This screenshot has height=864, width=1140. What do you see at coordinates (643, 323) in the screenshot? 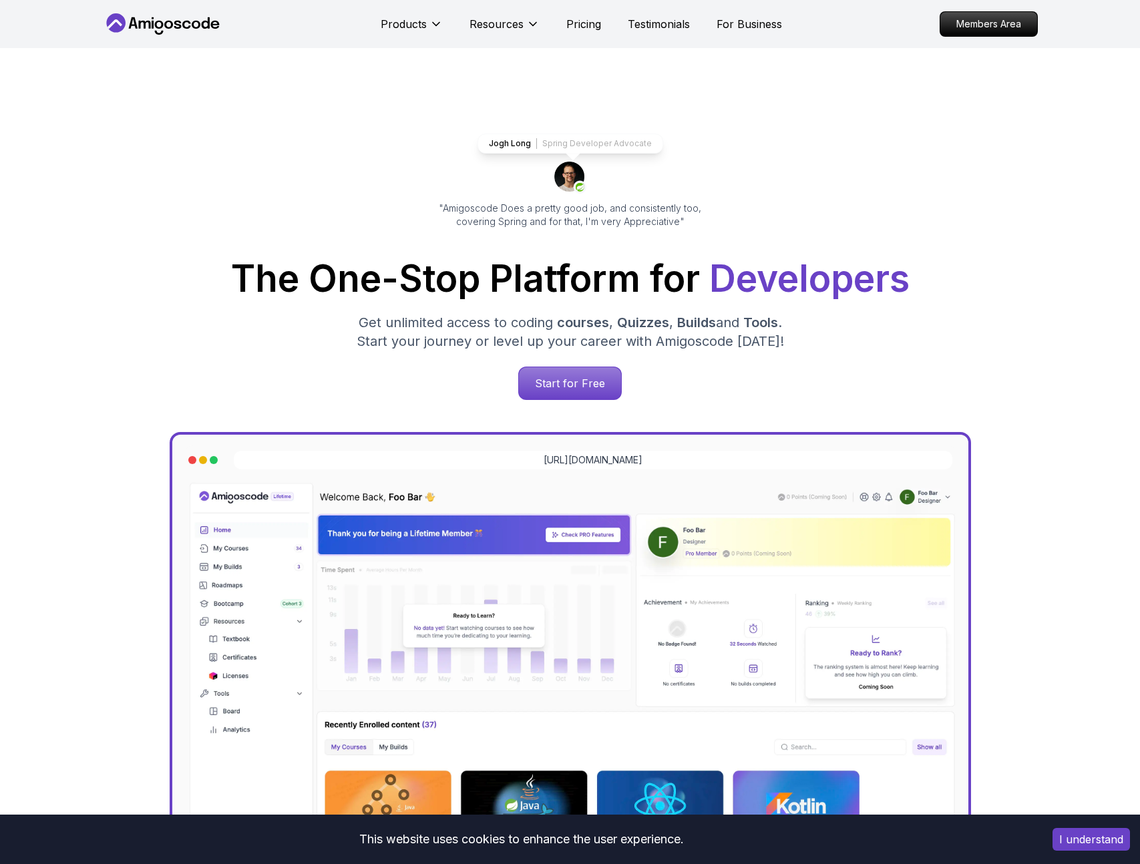
I see `span: Quizzes` at bounding box center [643, 323].